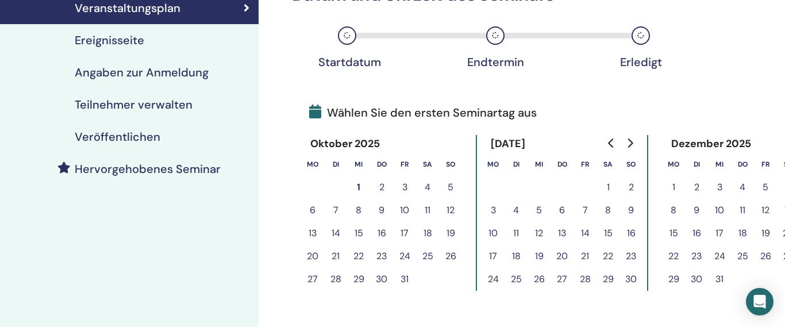 The image size is (785, 327). Describe the element at coordinates (629, 143) in the screenshot. I see `button: Go to next month` at that location.